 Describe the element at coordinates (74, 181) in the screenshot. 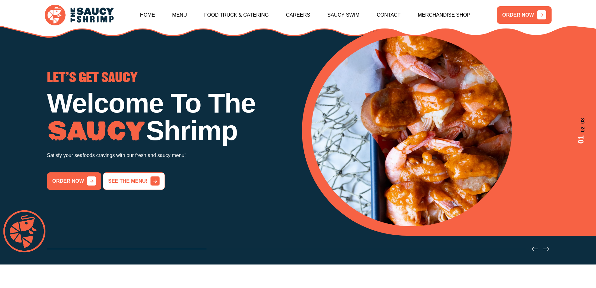

I see `a: order now` at that location.